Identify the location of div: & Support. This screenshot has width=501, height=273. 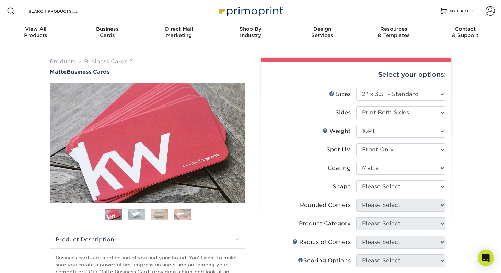
(465, 32).